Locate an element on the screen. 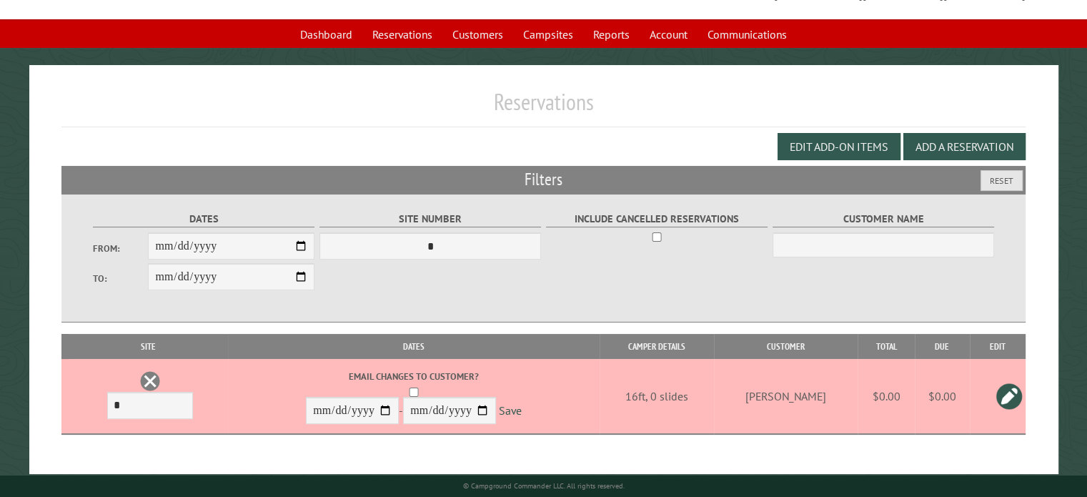  a: Dashboard is located at coordinates (326, 34).